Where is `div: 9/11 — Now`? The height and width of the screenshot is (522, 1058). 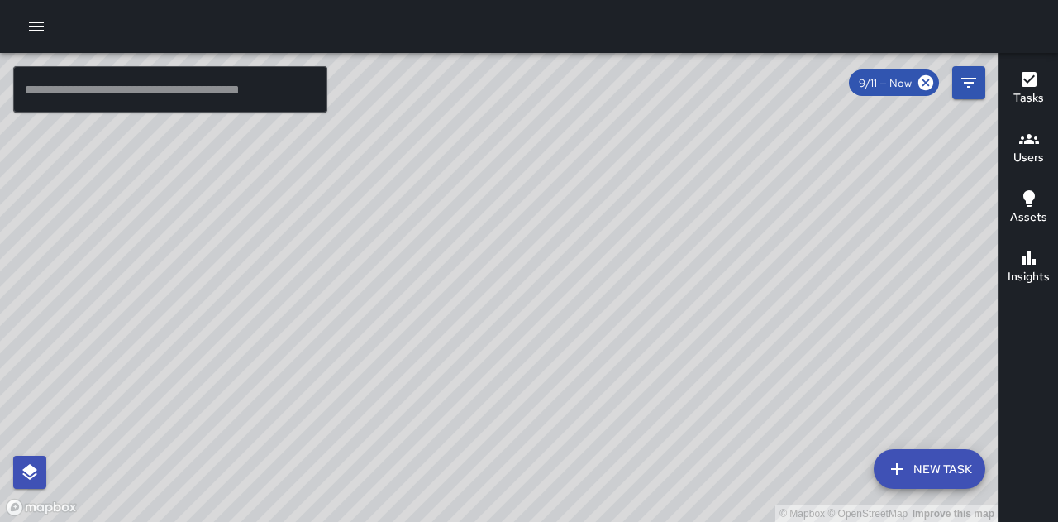
div: 9/11 — Now is located at coordinates (894, 83).